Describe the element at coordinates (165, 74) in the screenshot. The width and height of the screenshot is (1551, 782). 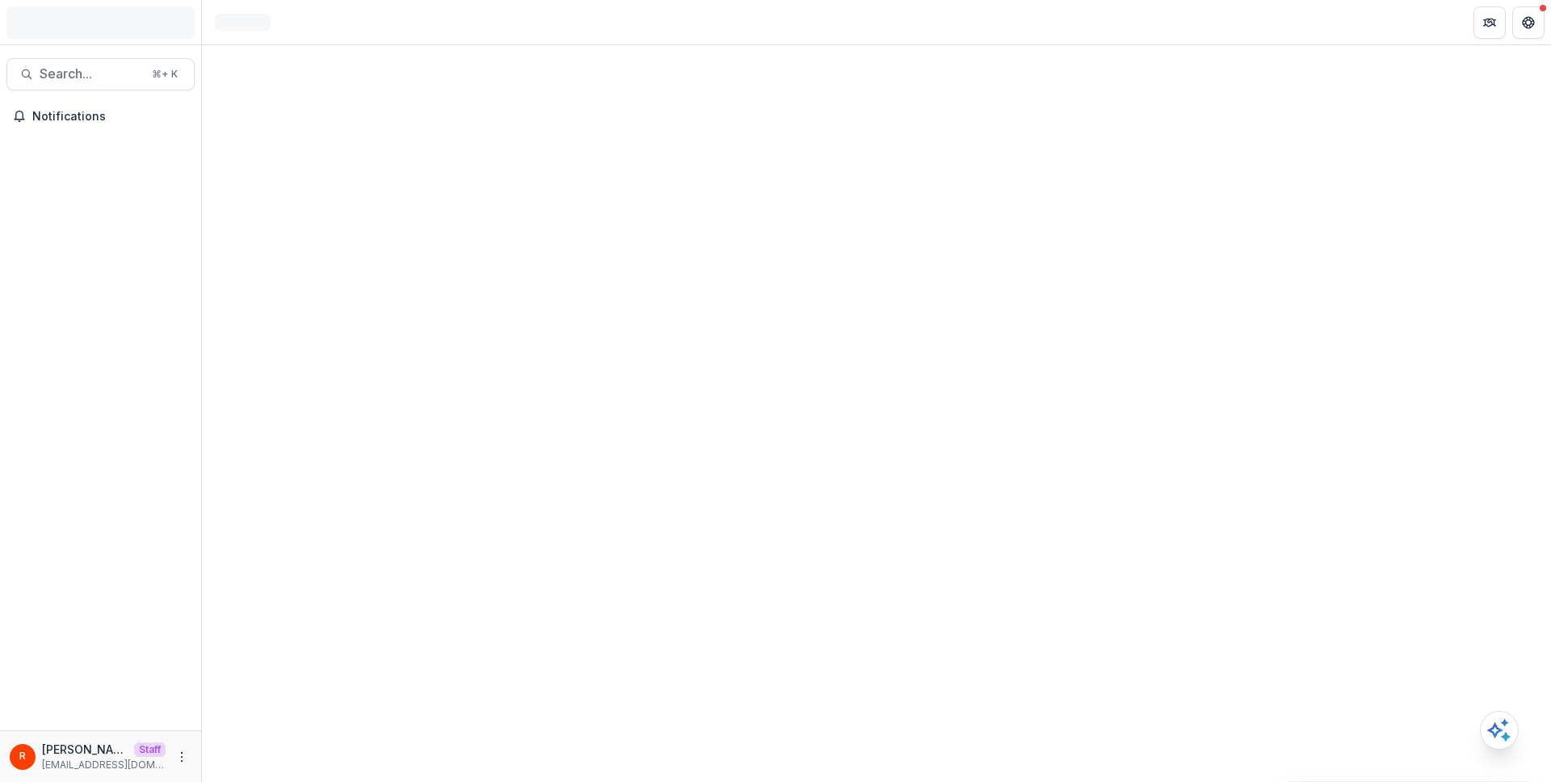
I see `div: ⌘ + K` at that location.